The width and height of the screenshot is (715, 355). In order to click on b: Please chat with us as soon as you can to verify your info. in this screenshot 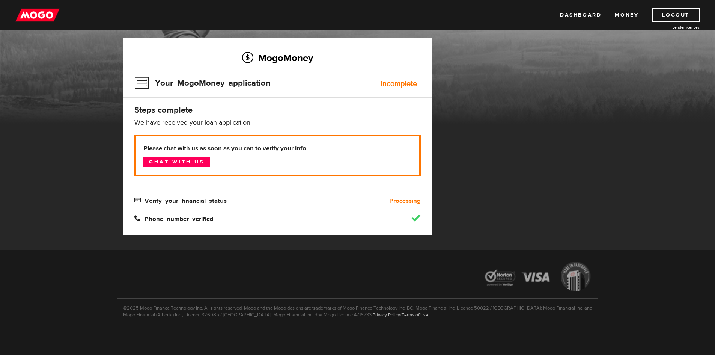, I will do `click(278, 148)`.